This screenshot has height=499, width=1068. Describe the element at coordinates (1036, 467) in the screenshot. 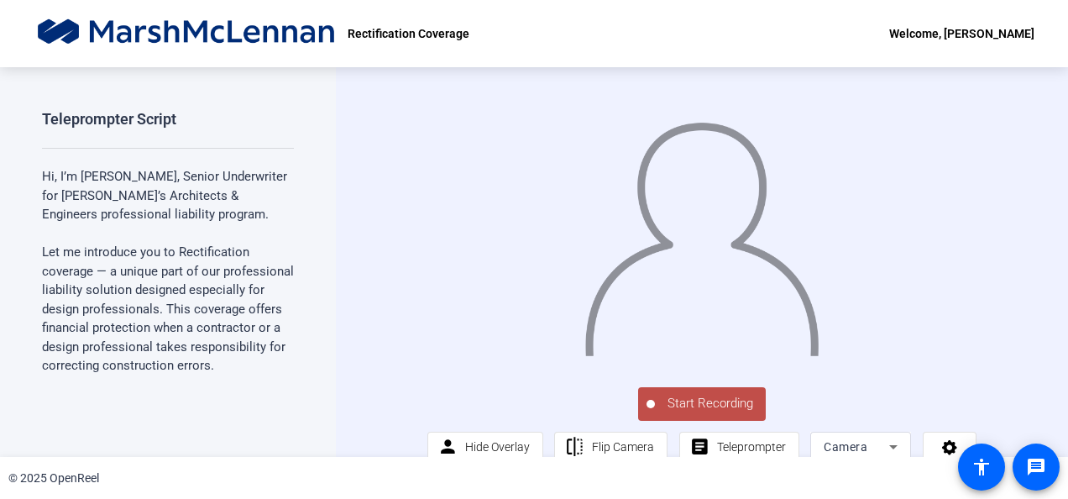

I see `mat-icon: message` at that location.